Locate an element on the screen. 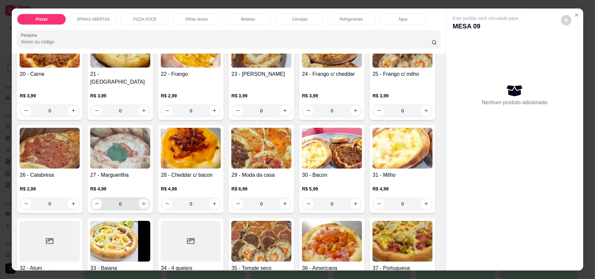 This screenshot has width=595, height=279. h4: 29 - Moda da casa is located at coordinates (262, 175).